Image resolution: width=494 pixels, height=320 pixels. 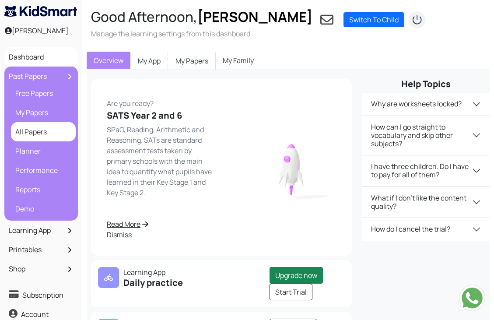 What do you see at coordinates (426, 171) in the screenshot?
I see `button: I have three children. Do I have to pay for all of them?` at bounding box center [426, 171].